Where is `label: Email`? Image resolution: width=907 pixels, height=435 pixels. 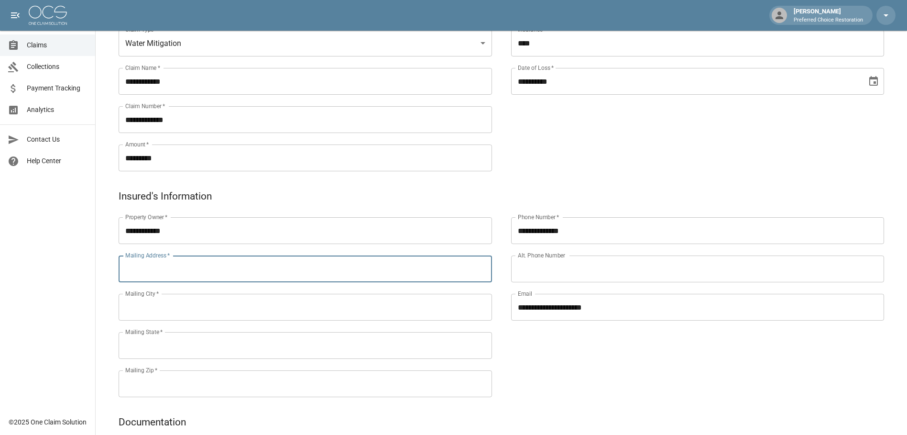 label: Email is located at coordinates (525, 293).